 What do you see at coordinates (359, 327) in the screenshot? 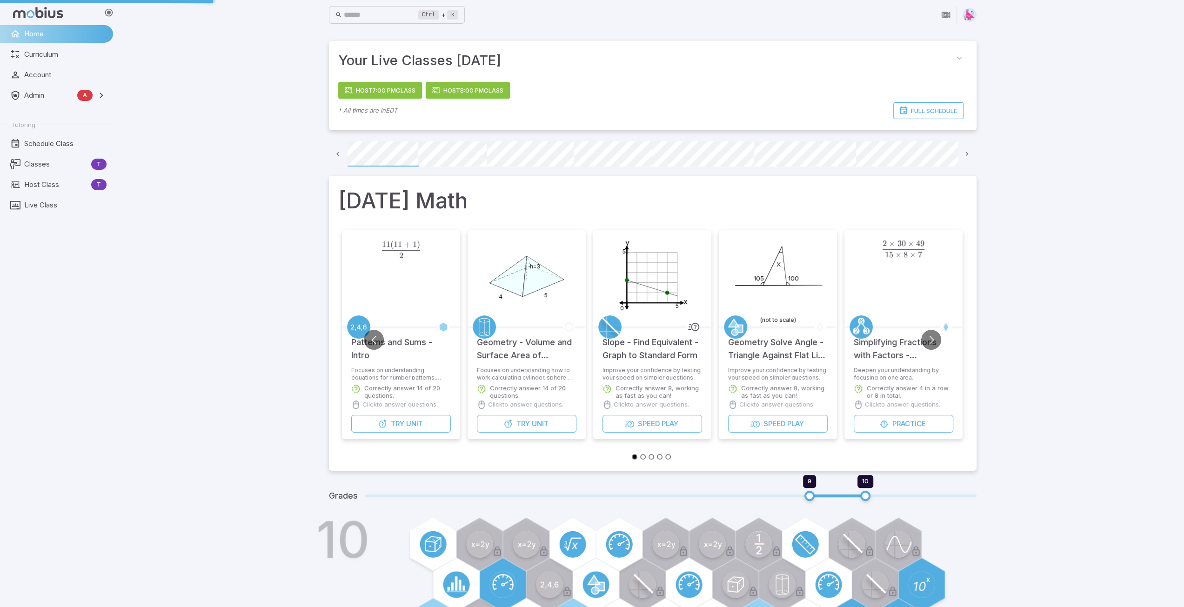
I see `a: Patterning` at bounding box center [359, 327].